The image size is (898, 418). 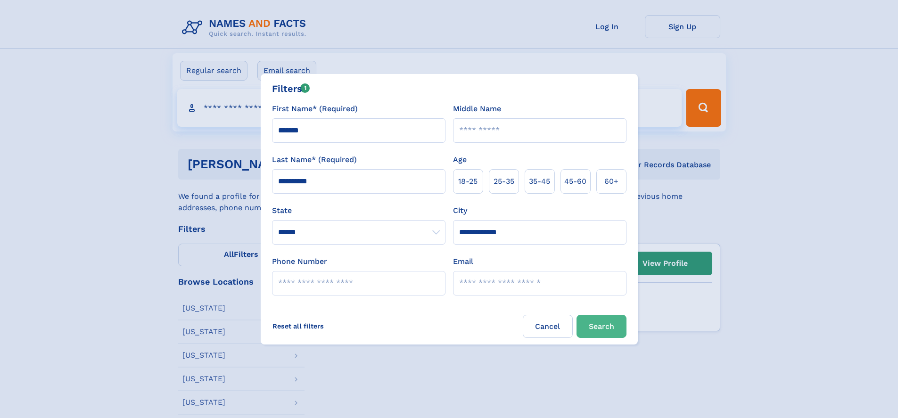 What do you see at coordinates (291, 89) in the screenshot?
I see `div: Filters` at bounding box center [291, 89].